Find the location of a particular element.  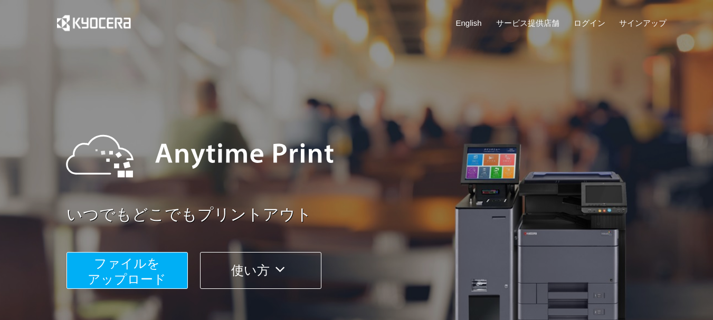

a: English is located at coordinates (468, 23).